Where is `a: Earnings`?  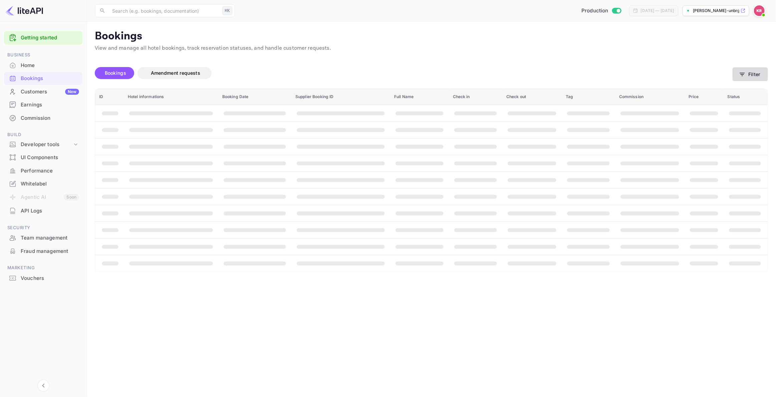
a: Earnings is located at coordinates (43, 104).